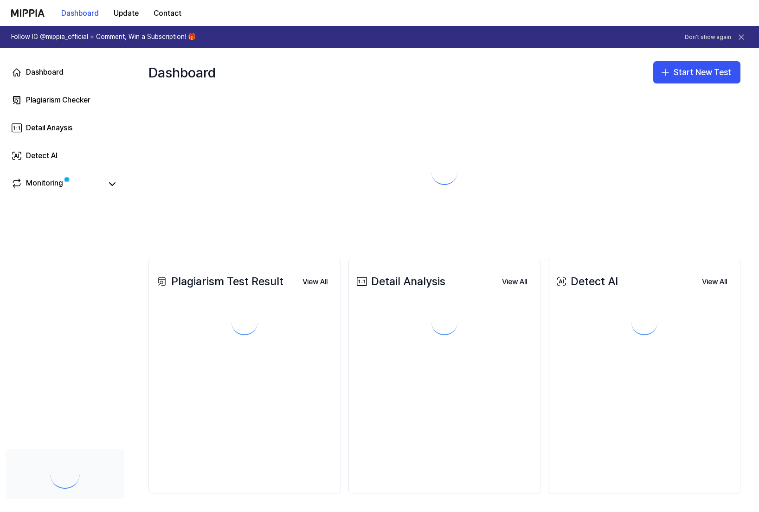 This screenshot has width=759, height=512. I want to click on a: Detect AI, so click(65, 156).